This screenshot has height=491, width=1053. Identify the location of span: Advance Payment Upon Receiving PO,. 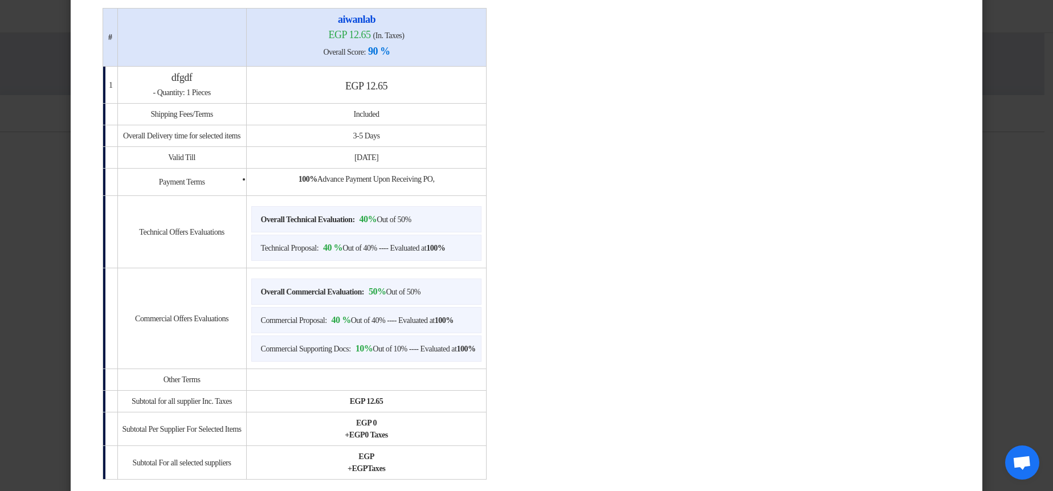
(367, 179).